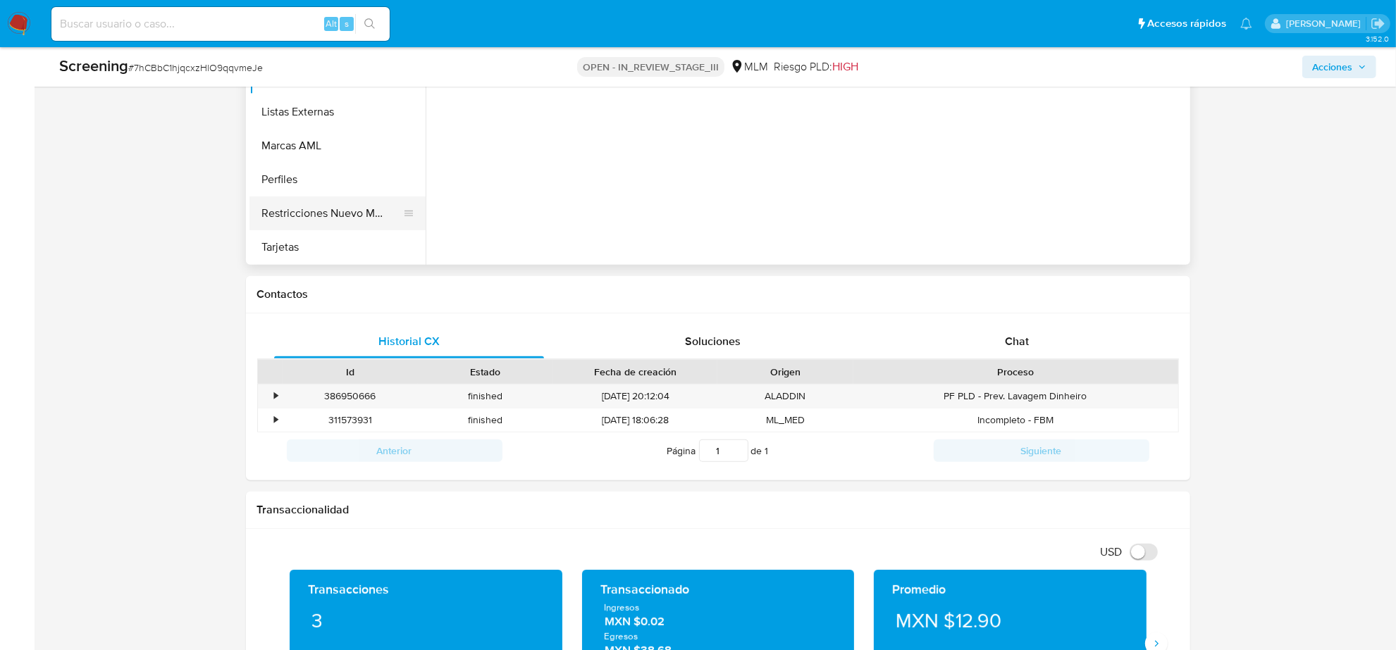  Describe the element at coordinates (718, 510) in the screenshot. I see `h1: Transaccionalidad` at that location.